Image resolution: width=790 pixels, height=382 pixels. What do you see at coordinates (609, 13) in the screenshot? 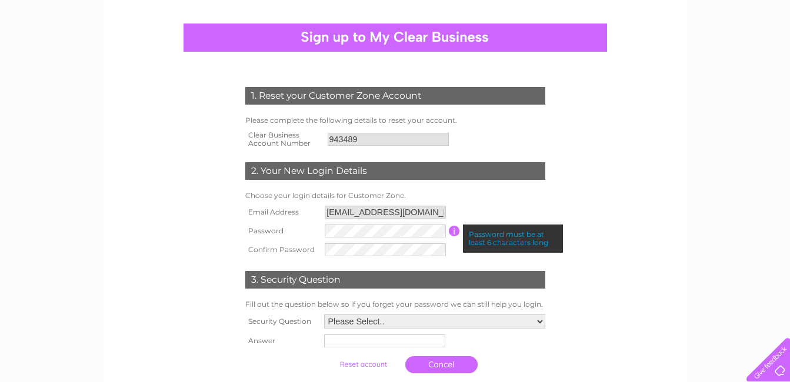
I see `a: 0333 014 3131` at bounding box center [609, 13].